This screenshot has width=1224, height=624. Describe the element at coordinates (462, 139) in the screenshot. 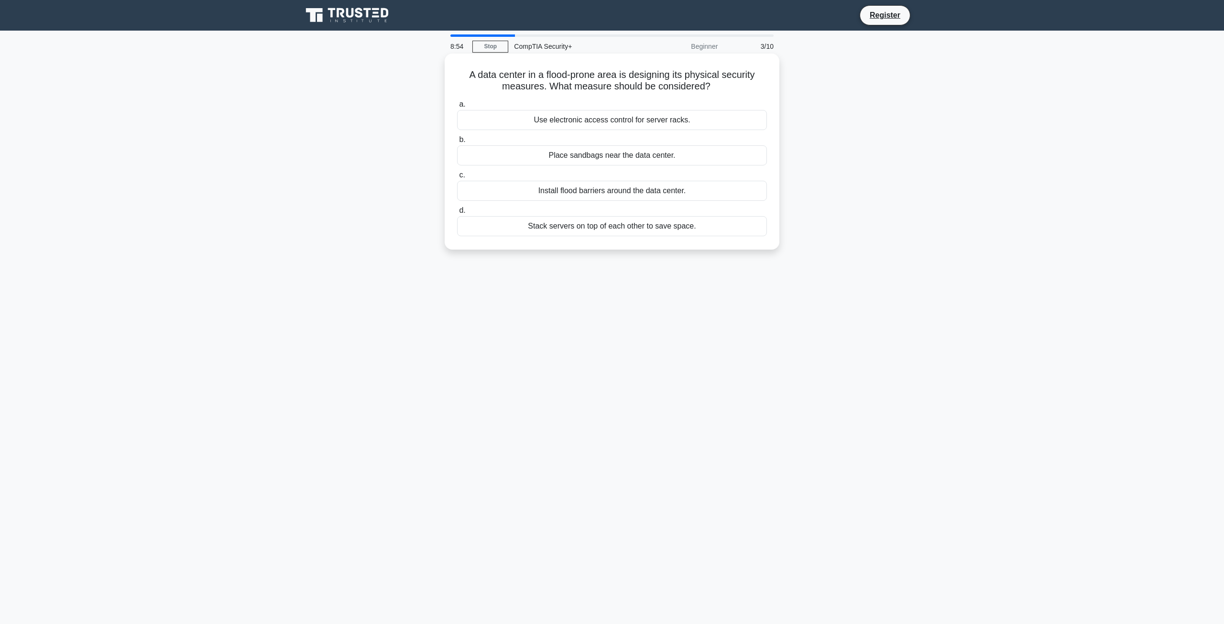

I see `span: b.` at that location.